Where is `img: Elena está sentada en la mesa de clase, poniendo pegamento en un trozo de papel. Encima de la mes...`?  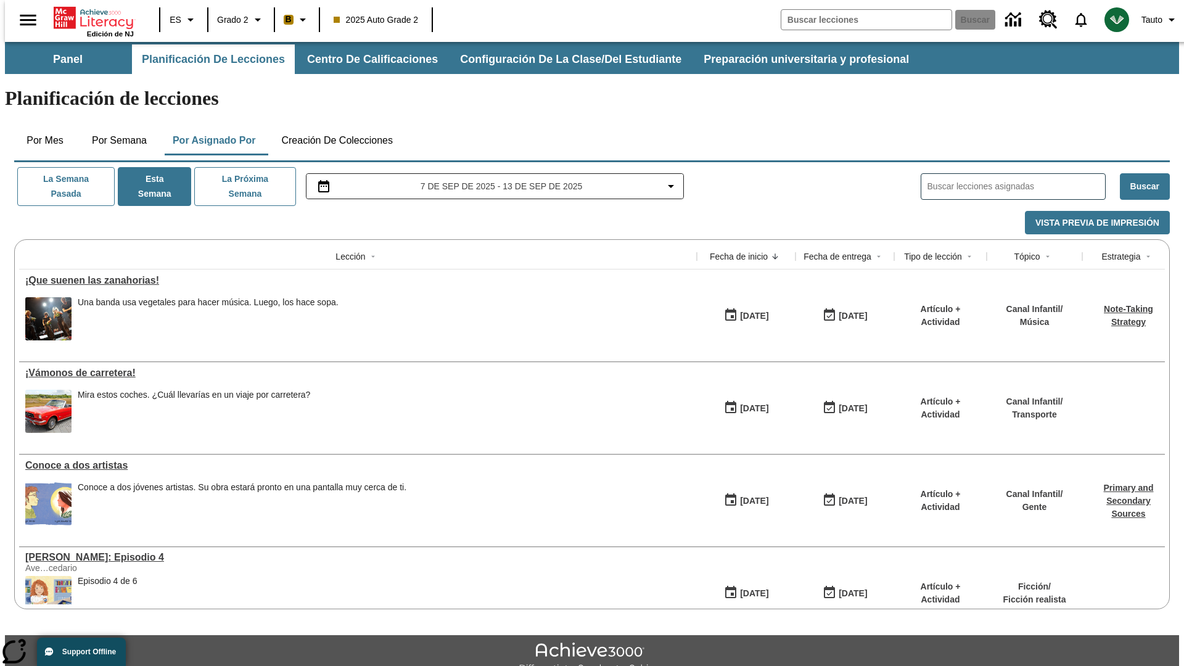 img: Elena está sentada en la mesa de clase, poniendo pegamento en un trozo de papel. Encima de la mes... is located at coordinates (48, 597).